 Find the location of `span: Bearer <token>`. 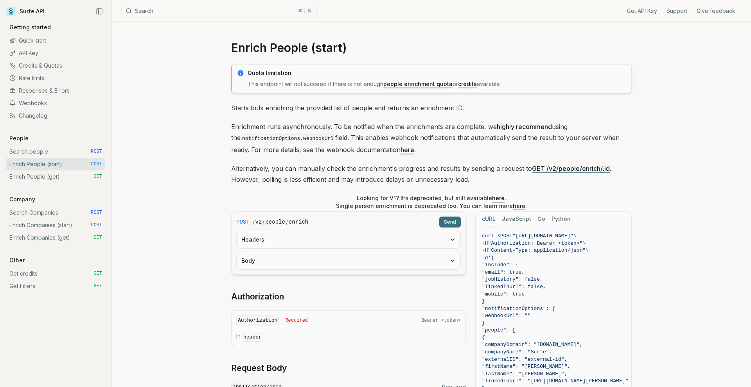

span: Bearer <token> is located at coordinates (441, 321).